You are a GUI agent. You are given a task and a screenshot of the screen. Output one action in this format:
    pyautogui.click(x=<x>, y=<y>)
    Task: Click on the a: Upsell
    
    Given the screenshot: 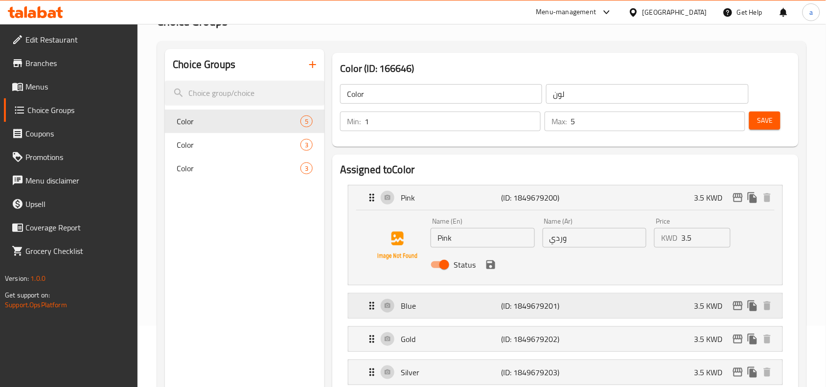 What is the action you would take?
    pyautogui.click(x=71, y=204)
    